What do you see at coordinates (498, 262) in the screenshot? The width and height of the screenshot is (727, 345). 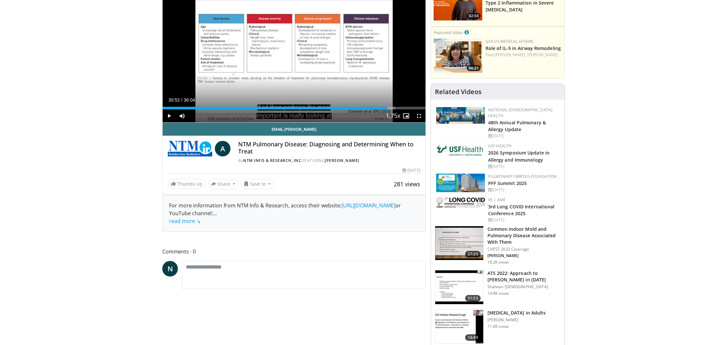 I see `p: 18.2K views` at bounding box center [498, 262].